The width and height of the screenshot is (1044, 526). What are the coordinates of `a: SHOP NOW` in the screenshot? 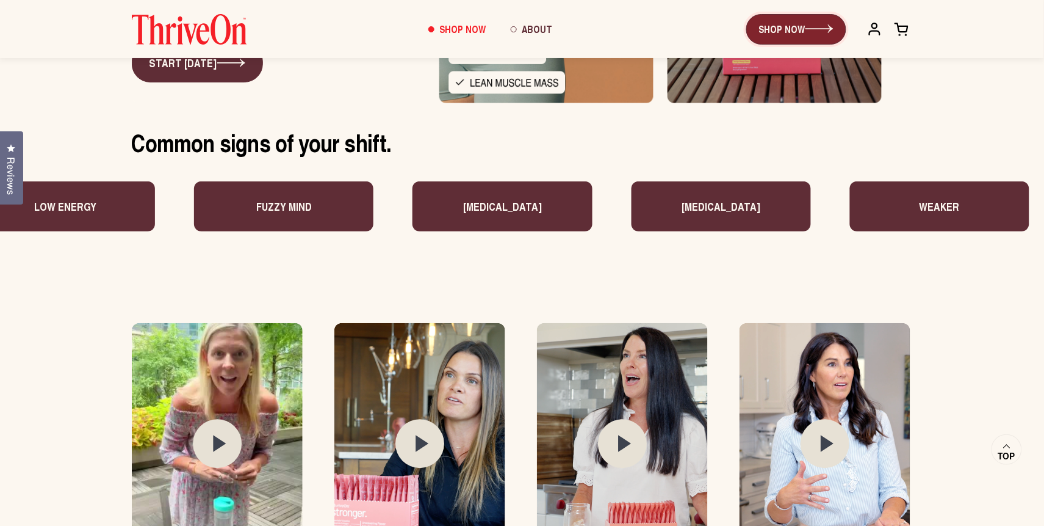 It's located at (797, 29).